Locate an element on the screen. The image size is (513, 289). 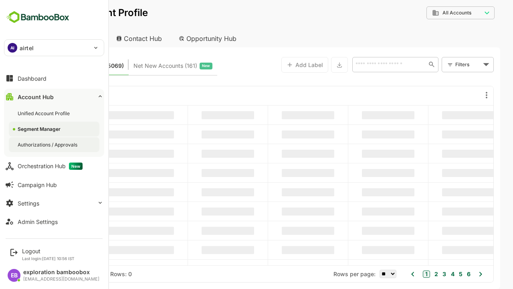
p: Unified Account Profile is located at coordinates (66, 13).